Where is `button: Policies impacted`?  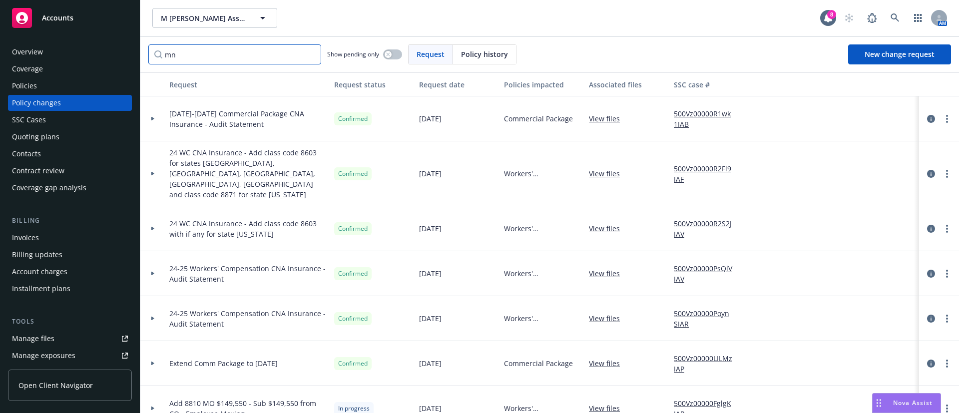
button: Policies impacted is located at coordinates (543, 84).